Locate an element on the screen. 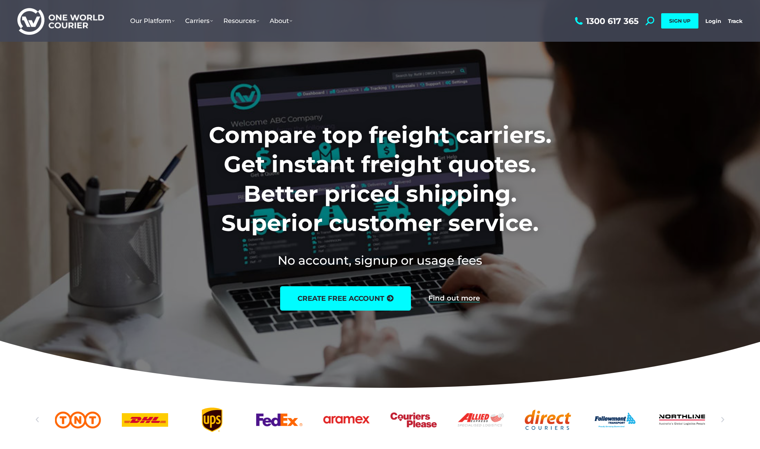  a: Followmont transoirt web logo is located at coordinates (615, 420).